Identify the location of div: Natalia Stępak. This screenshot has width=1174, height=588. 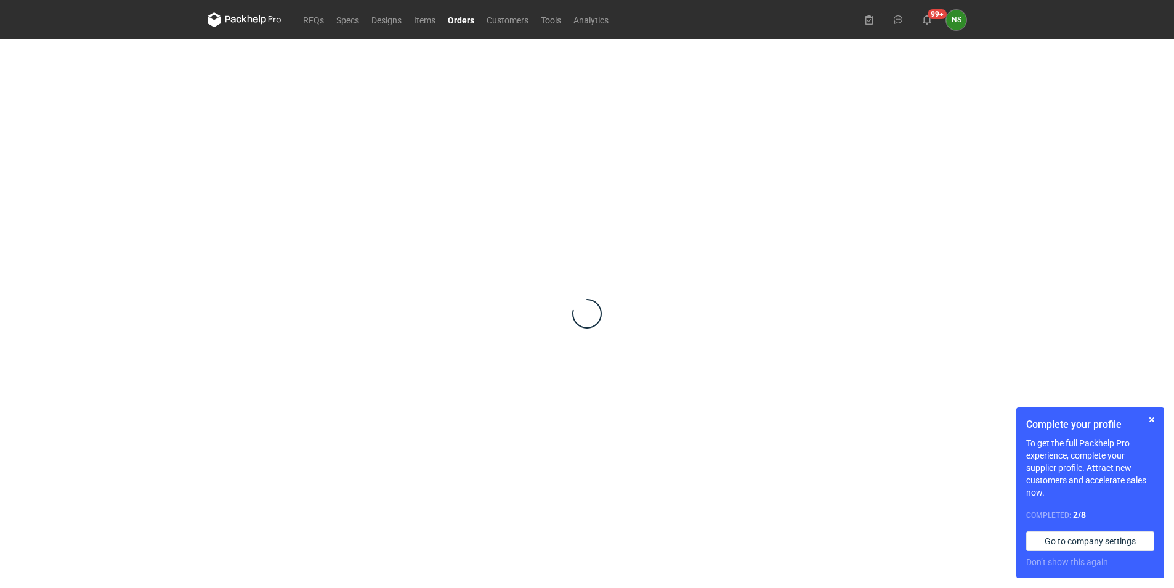
(956, 20).